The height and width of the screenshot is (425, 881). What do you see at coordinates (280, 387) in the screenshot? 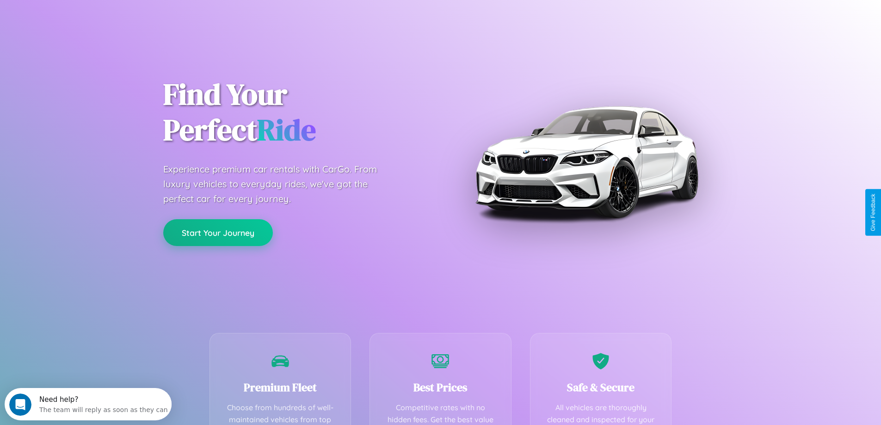
I see `h3: Premium Fleet` at bounding box center [280, 387].